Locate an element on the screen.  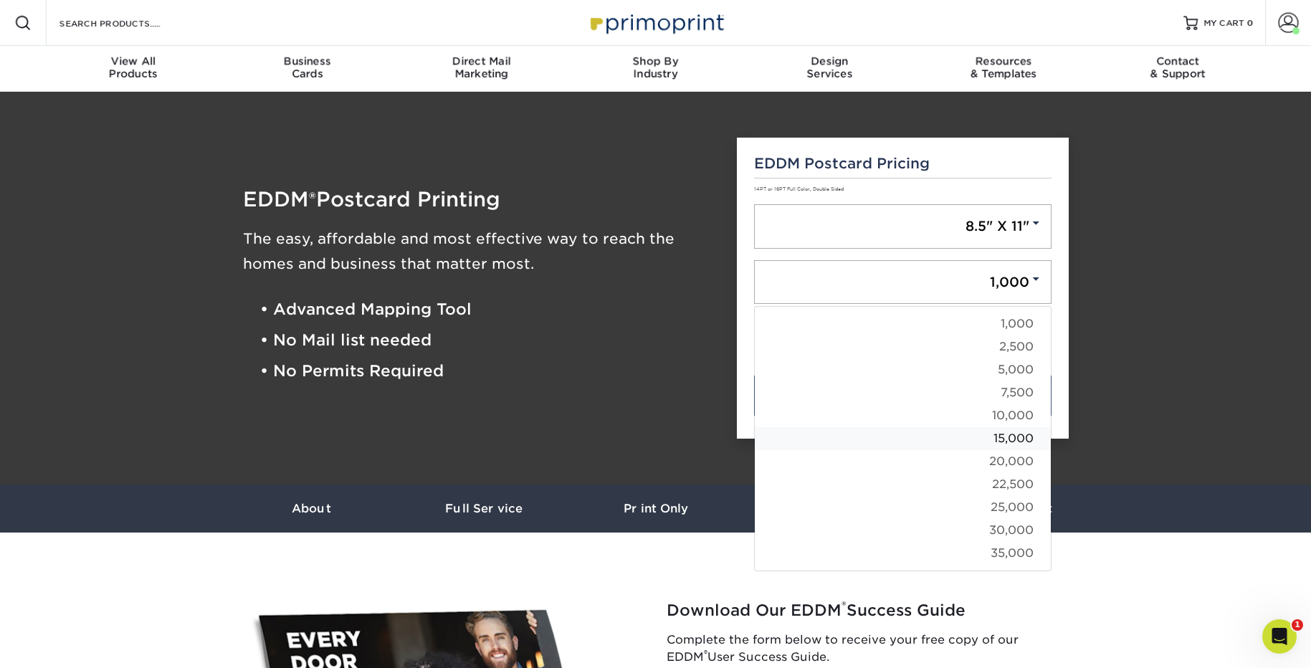
div: Services is located at coordinates (829, 67).